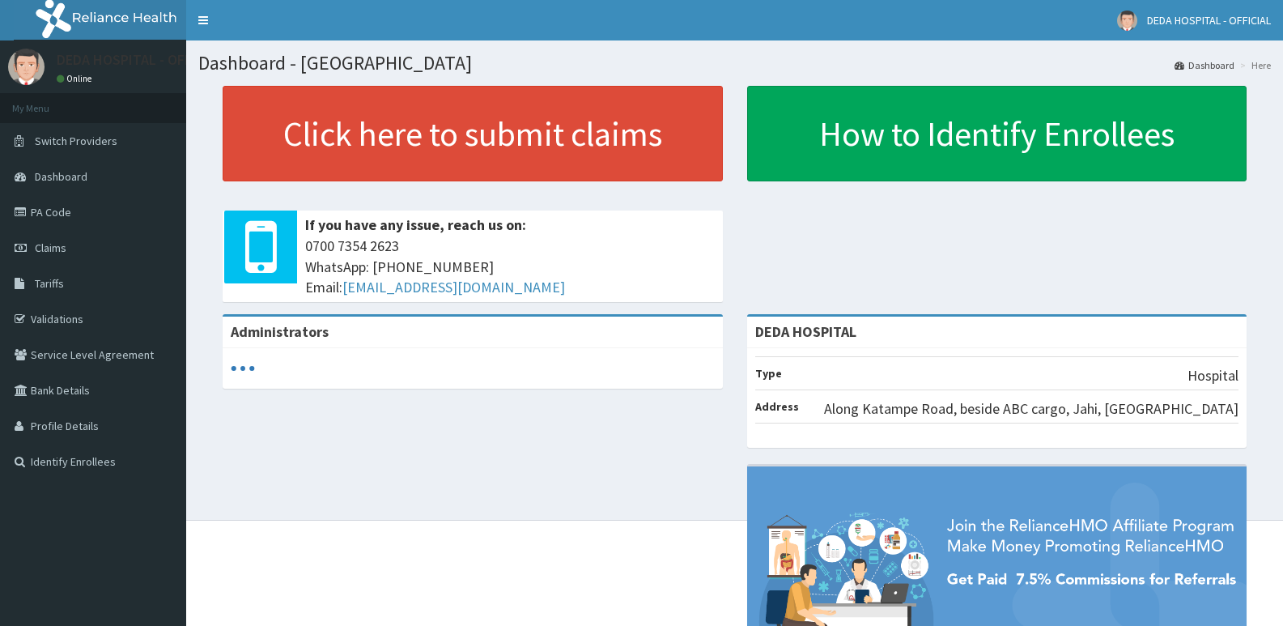  I want to click on svg: audio-loading, so click(243, 368).